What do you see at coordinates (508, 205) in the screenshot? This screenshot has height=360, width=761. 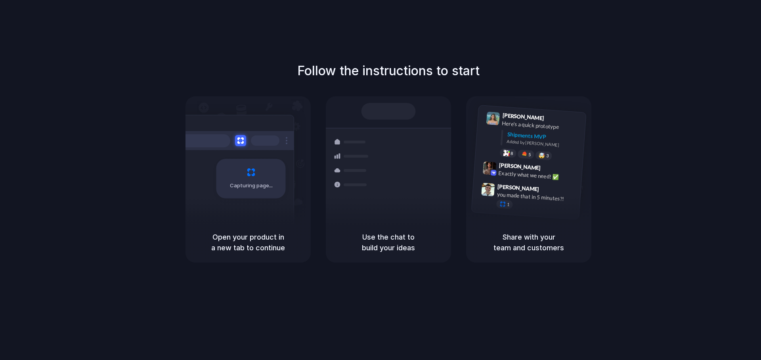 I see `span: 1` at bounding box center [508, 205].